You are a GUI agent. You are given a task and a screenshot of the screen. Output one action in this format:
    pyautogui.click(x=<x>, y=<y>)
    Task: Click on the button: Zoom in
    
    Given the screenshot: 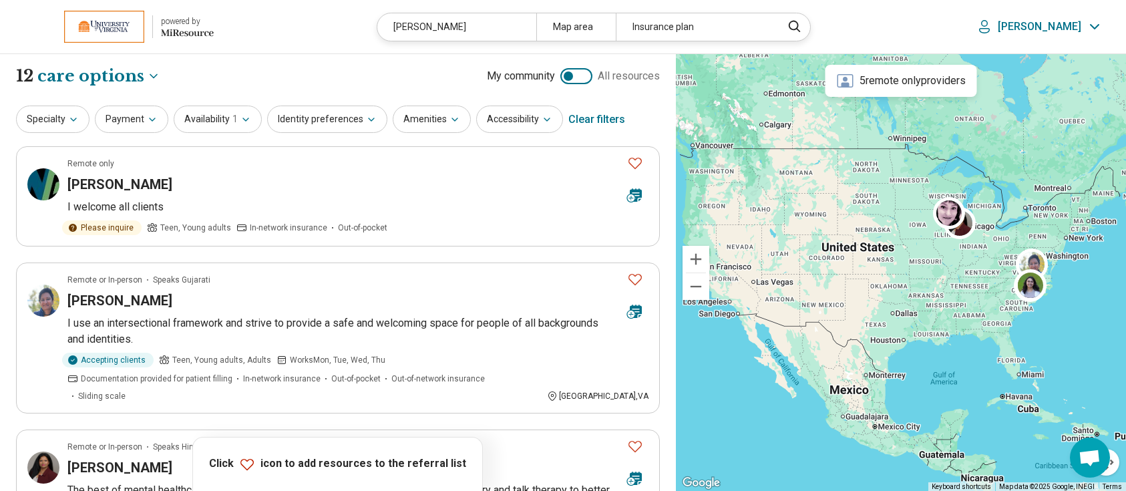 What is the action you would take?
    pyautogui.click(x=696, y=259)
    